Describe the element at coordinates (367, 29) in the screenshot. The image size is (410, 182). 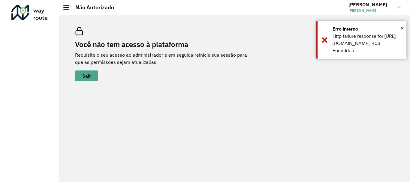
I see `div: Erro interno` at that location.